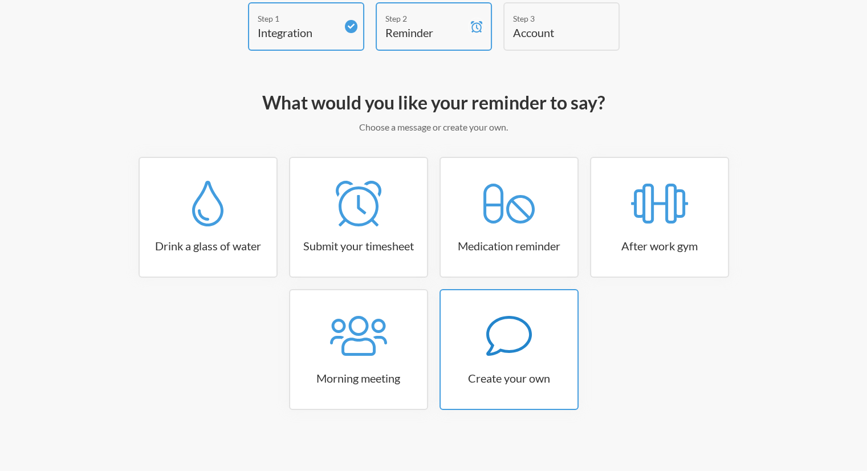  Describe the element at coordinates (425, 32) in the screenshot. I see `h4: Reminder` at that location.